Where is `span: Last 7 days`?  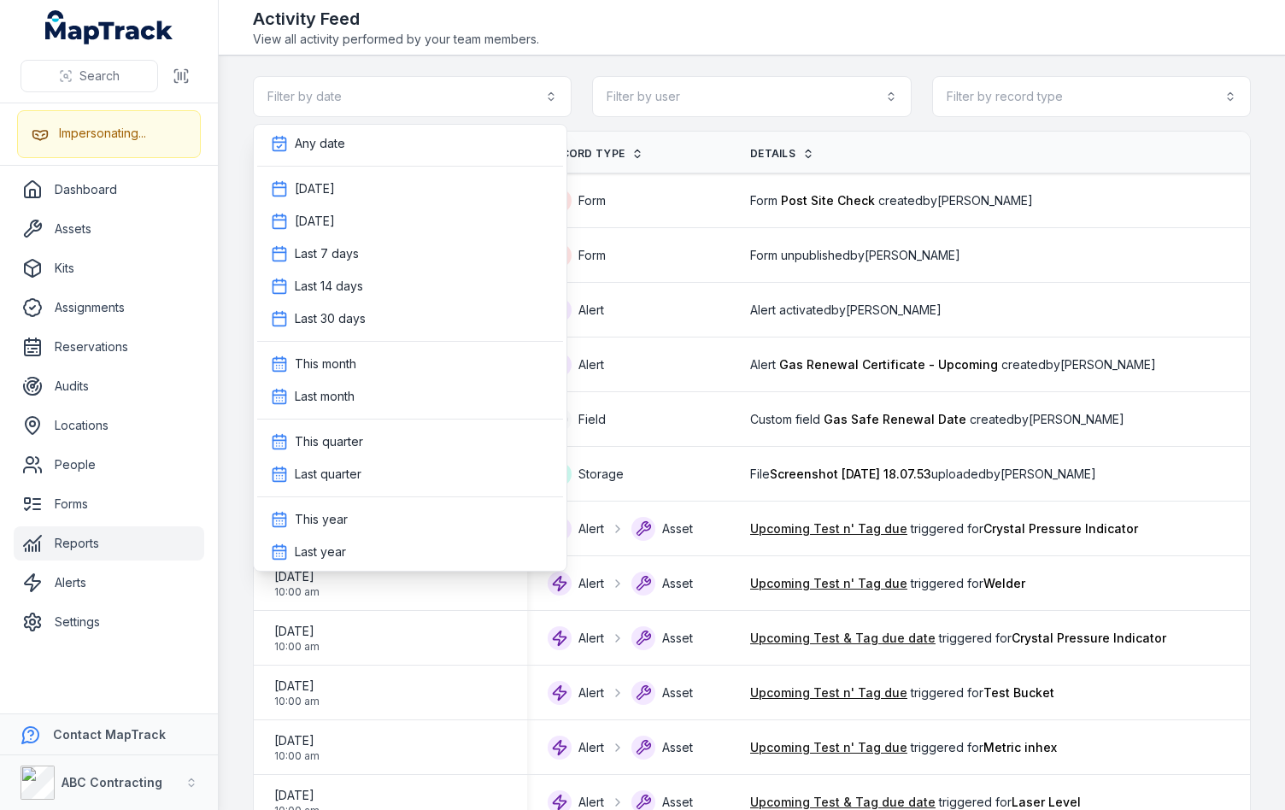 span: Last 7 days is located at coordinates (326, 254).